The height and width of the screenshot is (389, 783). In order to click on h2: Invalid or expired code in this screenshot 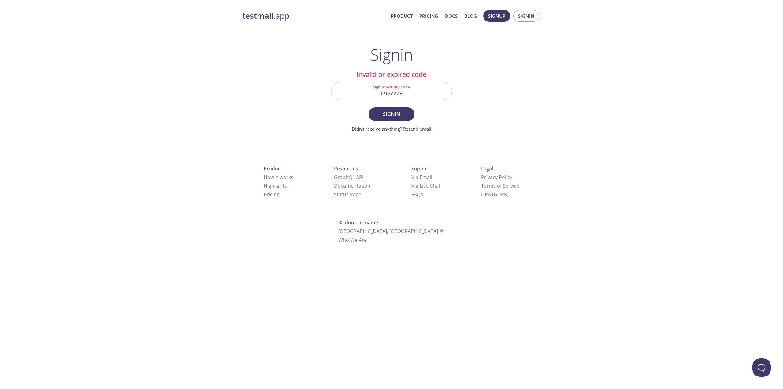, I will do `click(391, 74)`.